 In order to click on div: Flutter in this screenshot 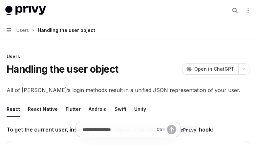, I will do `click(73, 109)`.